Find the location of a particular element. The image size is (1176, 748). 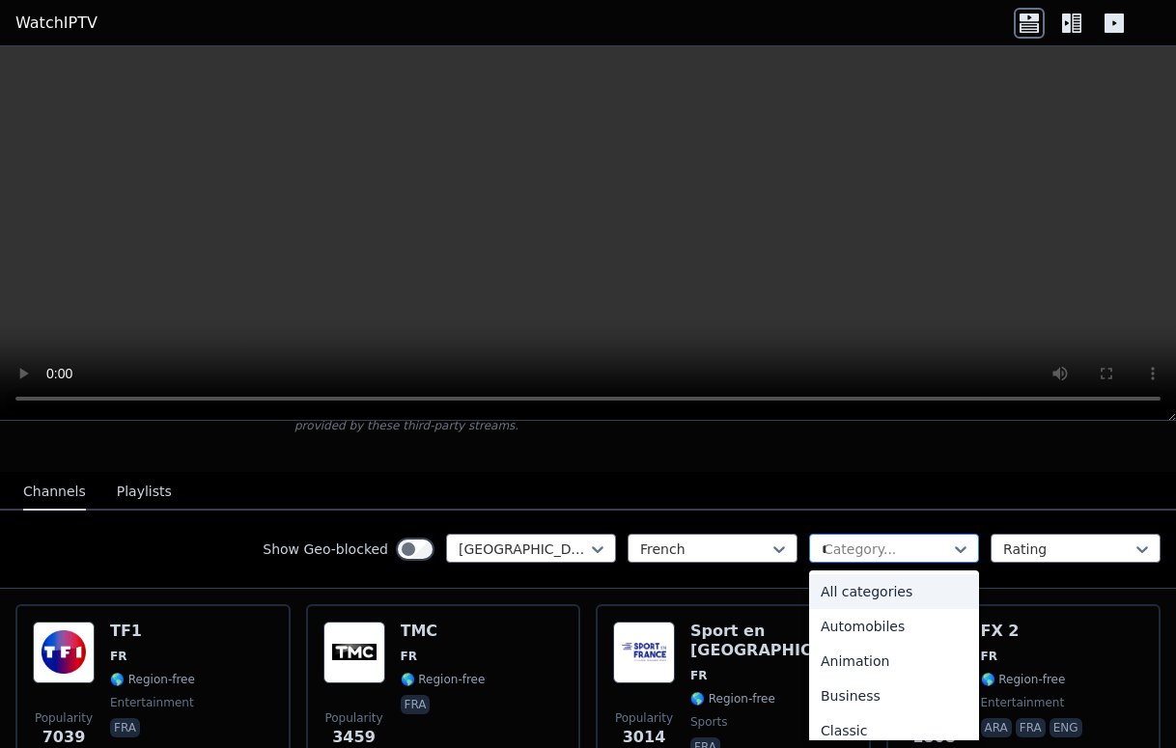

p: ara is located at coordinates (996, 728).